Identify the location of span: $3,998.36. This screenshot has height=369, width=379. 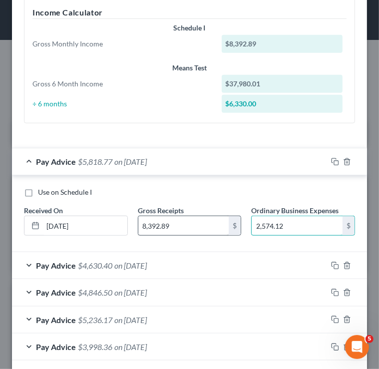
(95, 346).